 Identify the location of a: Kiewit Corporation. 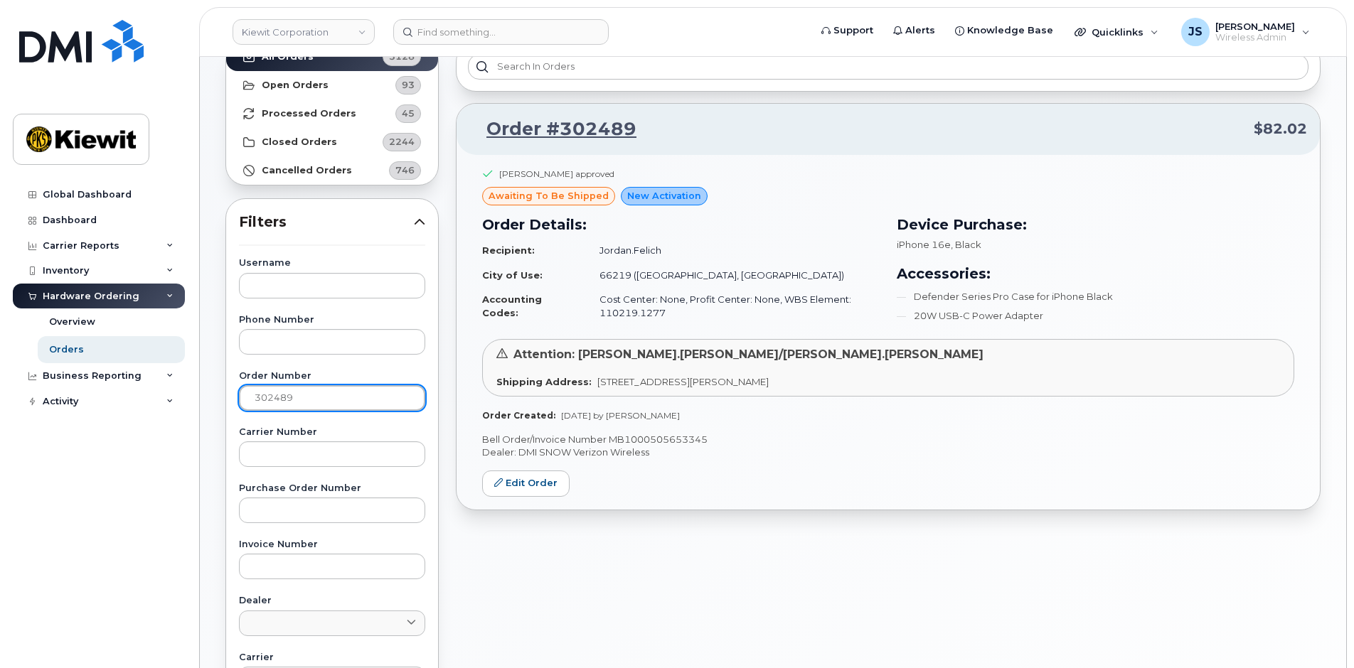
(304, 32).